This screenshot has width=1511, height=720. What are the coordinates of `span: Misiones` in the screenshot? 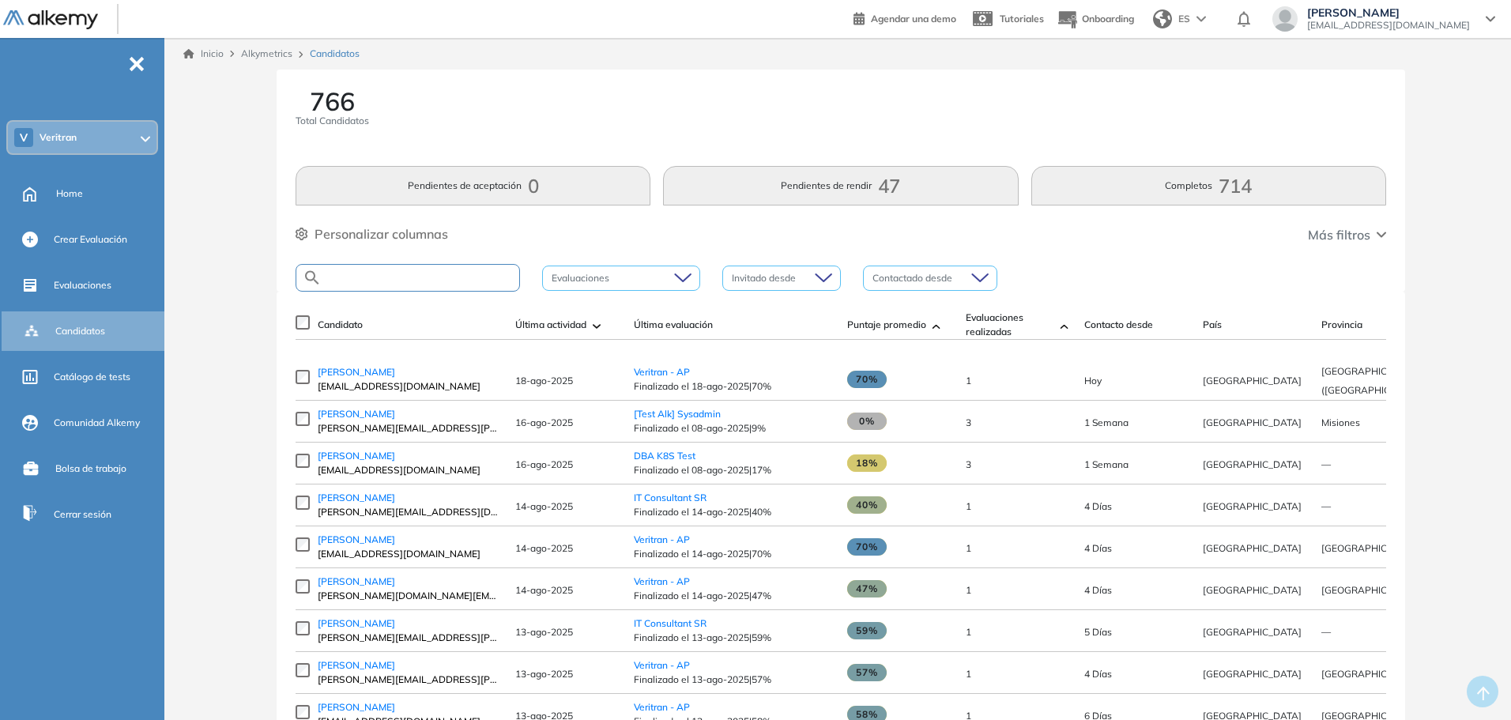 It's located at (1340, 422).